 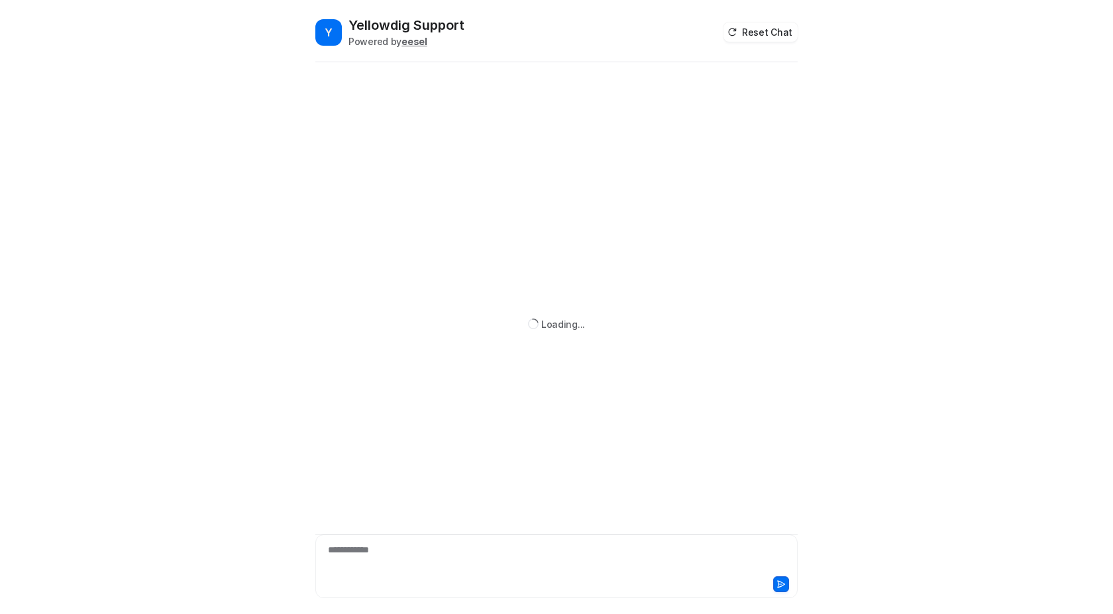 What do you see at coordinates (760, 32) in the screenshot?
I see `button: Reset Chat` at bounding box center [760, 32].